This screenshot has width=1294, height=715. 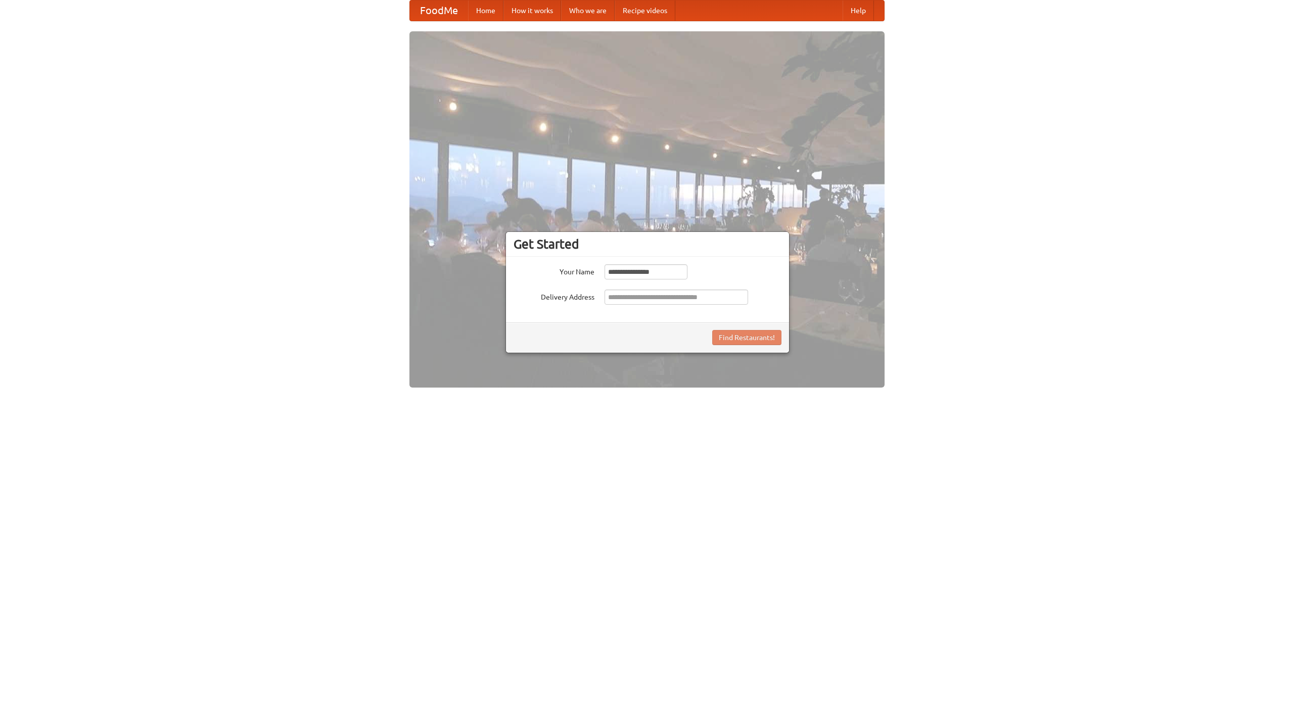 What do you see at coordinates (554, 296) in the screenshot?
I see `label: Delivery Address` at bounding box center [554, 296].